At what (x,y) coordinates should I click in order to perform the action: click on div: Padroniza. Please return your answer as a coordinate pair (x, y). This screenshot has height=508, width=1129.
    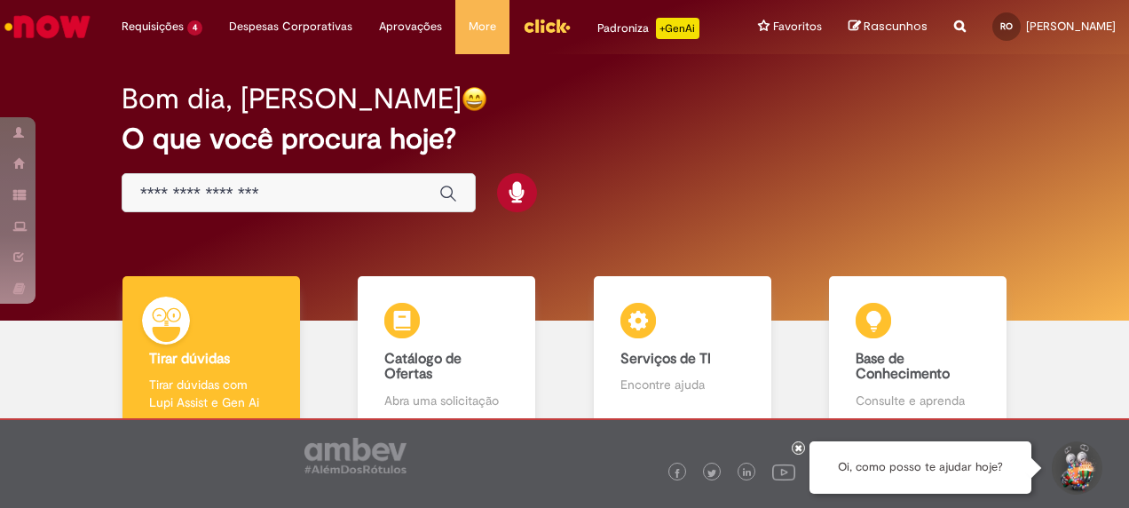
    Looking at the image, I should click on (648, 28).